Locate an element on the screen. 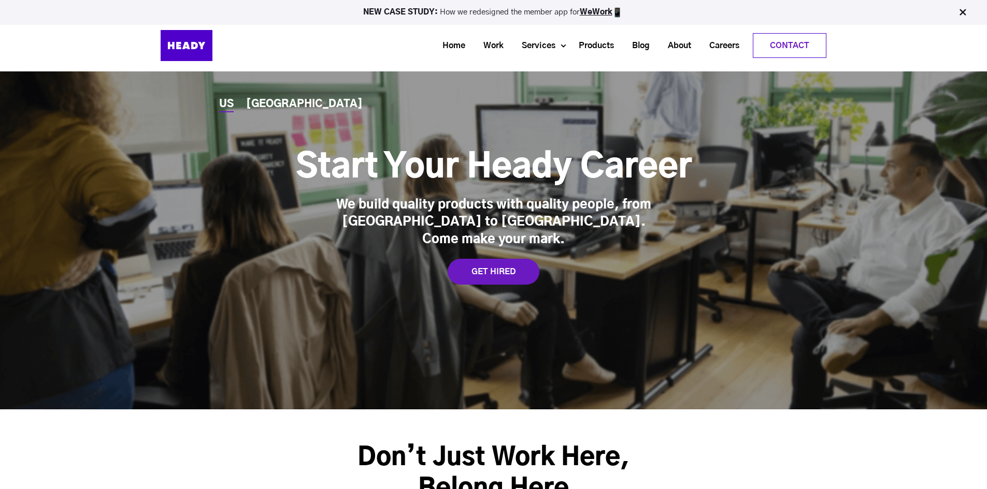 This screenshot has width=987, height=489. a: Home is located at coordinates (450, 46).